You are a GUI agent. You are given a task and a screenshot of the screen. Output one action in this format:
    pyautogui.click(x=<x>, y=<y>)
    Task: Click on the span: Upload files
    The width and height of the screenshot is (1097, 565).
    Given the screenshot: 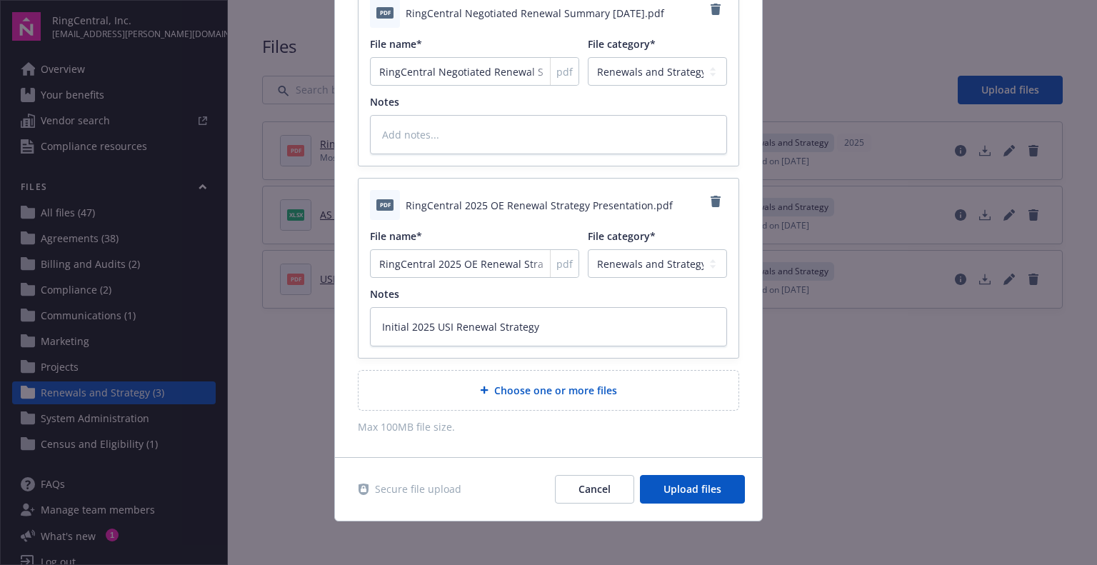 What is the action you would take?
    pyautogui.click(x=692, y=489)
    